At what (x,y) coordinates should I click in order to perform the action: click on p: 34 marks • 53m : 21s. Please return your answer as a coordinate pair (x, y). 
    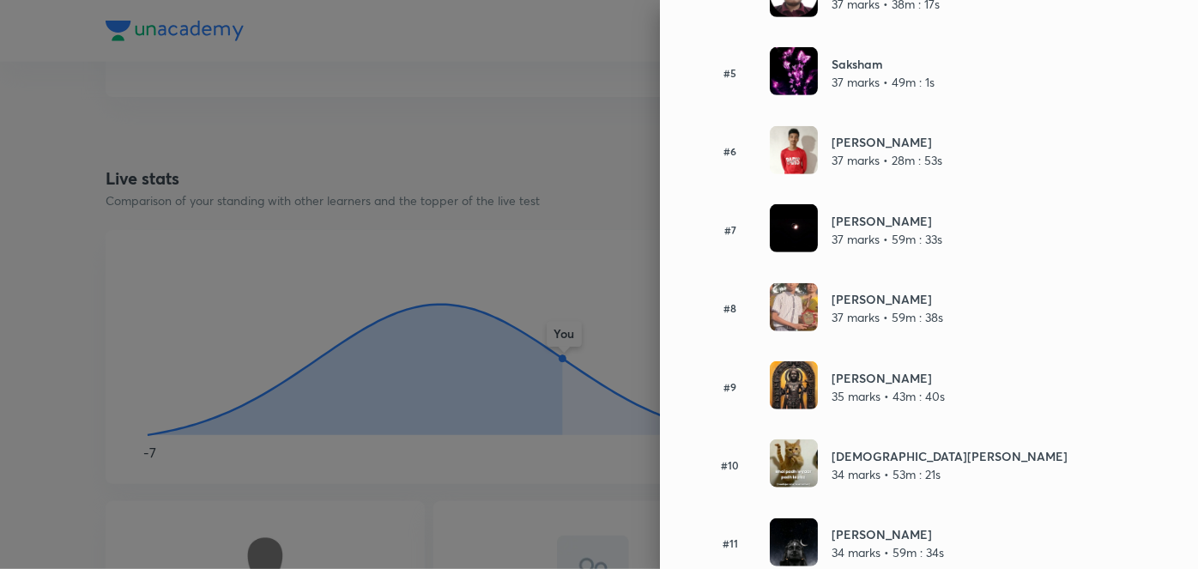
    Looking at the image, I should click on (949, 474).